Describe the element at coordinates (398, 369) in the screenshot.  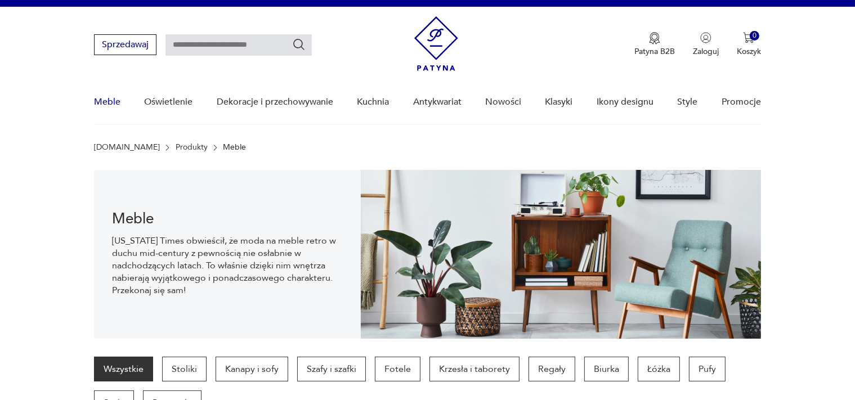
I see `a: Fotele` at that location.